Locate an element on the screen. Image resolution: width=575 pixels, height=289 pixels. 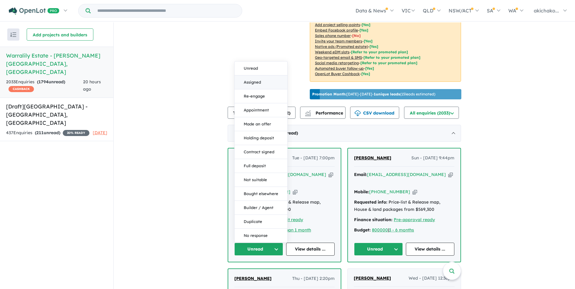
button: All enquiries (2033) is located at coordinates (431, 113).